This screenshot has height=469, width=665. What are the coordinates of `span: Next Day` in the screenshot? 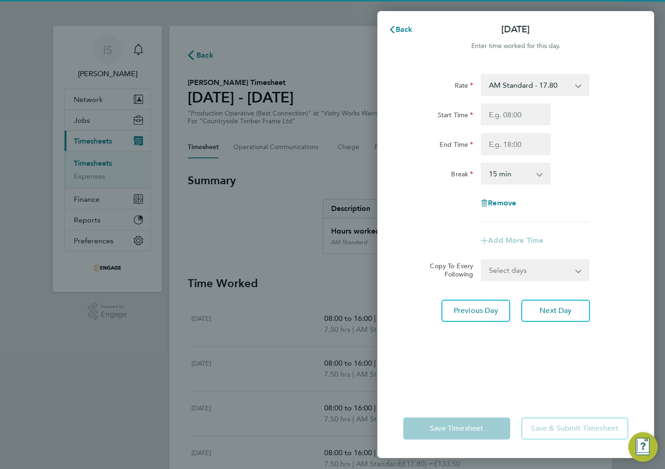 It's located at (555, 310).